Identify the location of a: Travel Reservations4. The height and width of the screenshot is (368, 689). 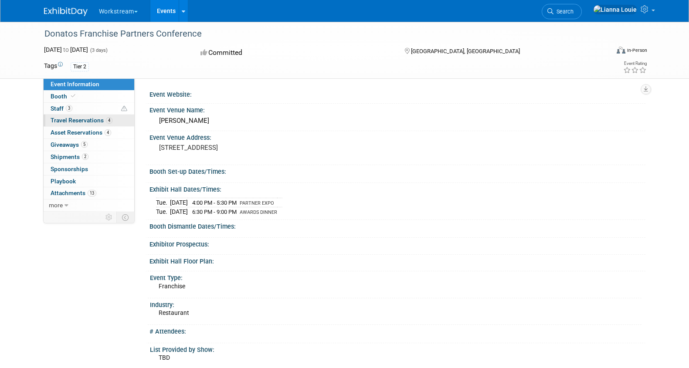
(89, 120).